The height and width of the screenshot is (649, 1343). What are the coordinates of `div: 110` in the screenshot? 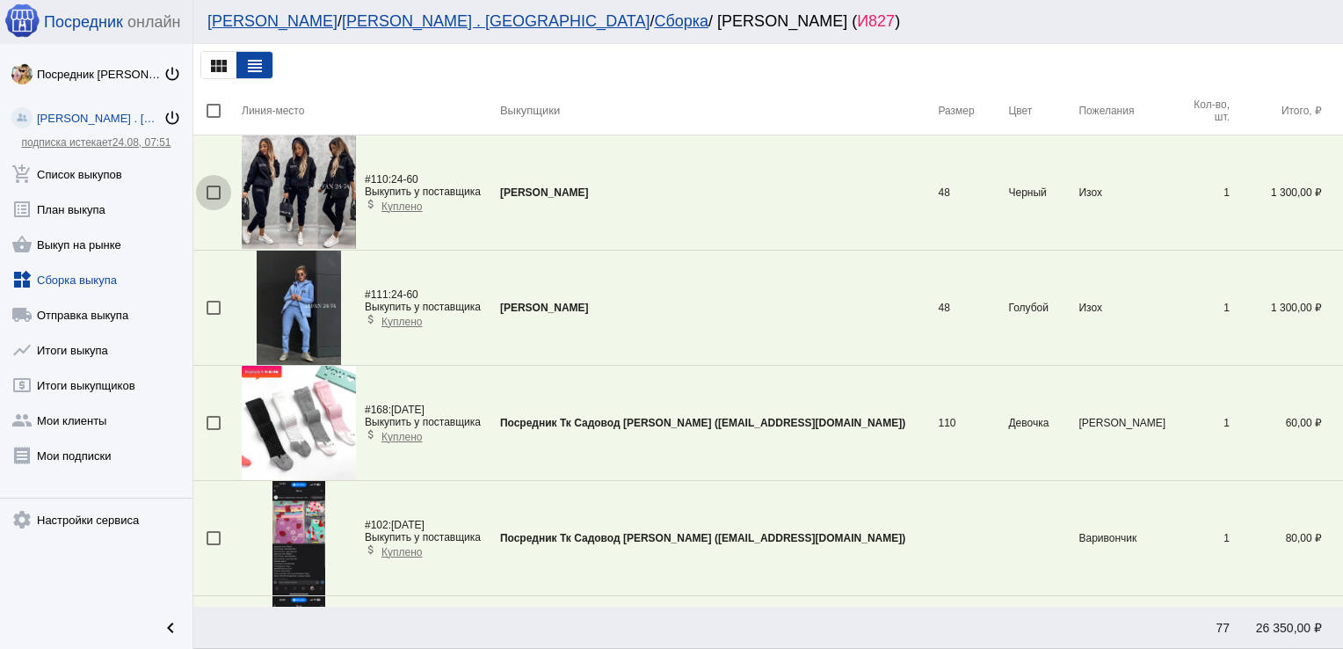 It's located at (973, 423).